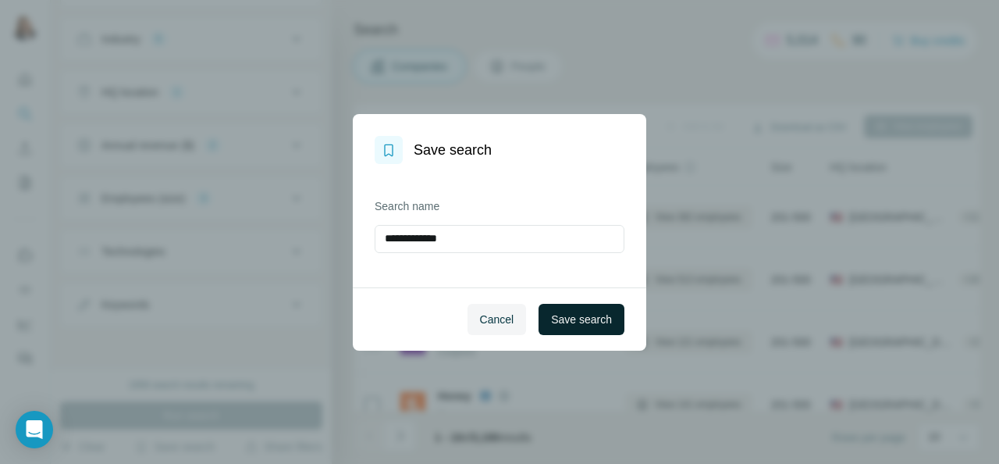 The width and height of the screenshot is (999, 464). What do you see at coordinates (497, 319) in the screenshot?
I see `button: Cancel` at bounding box center [497, 319].